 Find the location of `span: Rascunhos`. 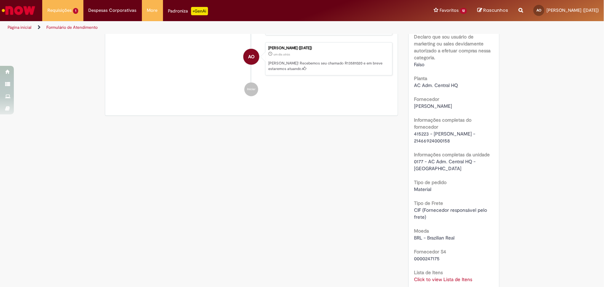

span: Rascunhos is located at coordinates (496, 10).